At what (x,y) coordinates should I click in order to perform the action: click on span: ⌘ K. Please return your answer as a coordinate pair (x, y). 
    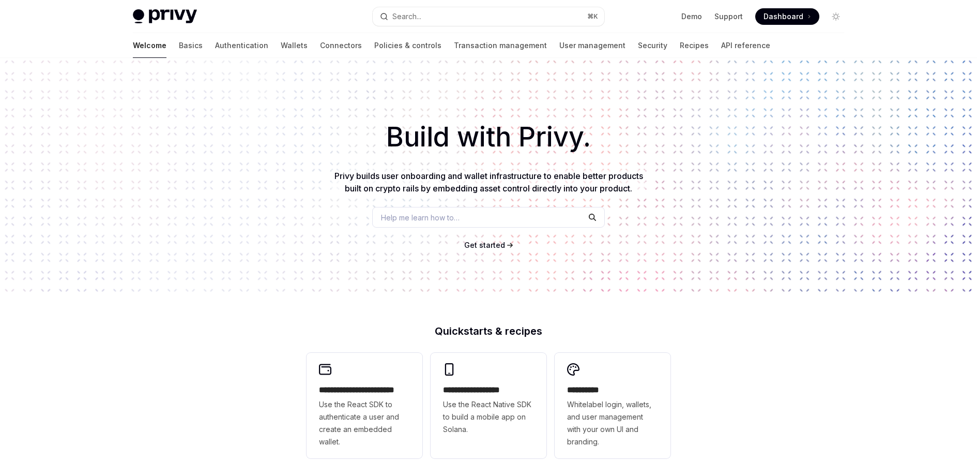
    Looking at the image, I should click on (592, 17).